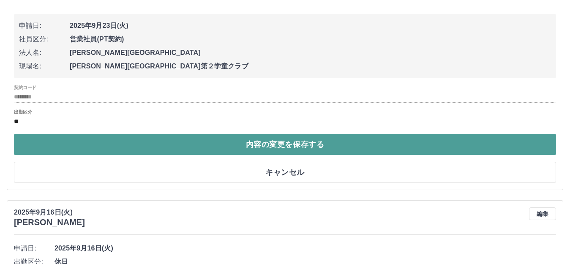 The width and height of the screenshot is (570, 264). Describe the element at coordinates (310, 26) in the screenshot. I see `span: 2025年9月23日(火)` at that location.